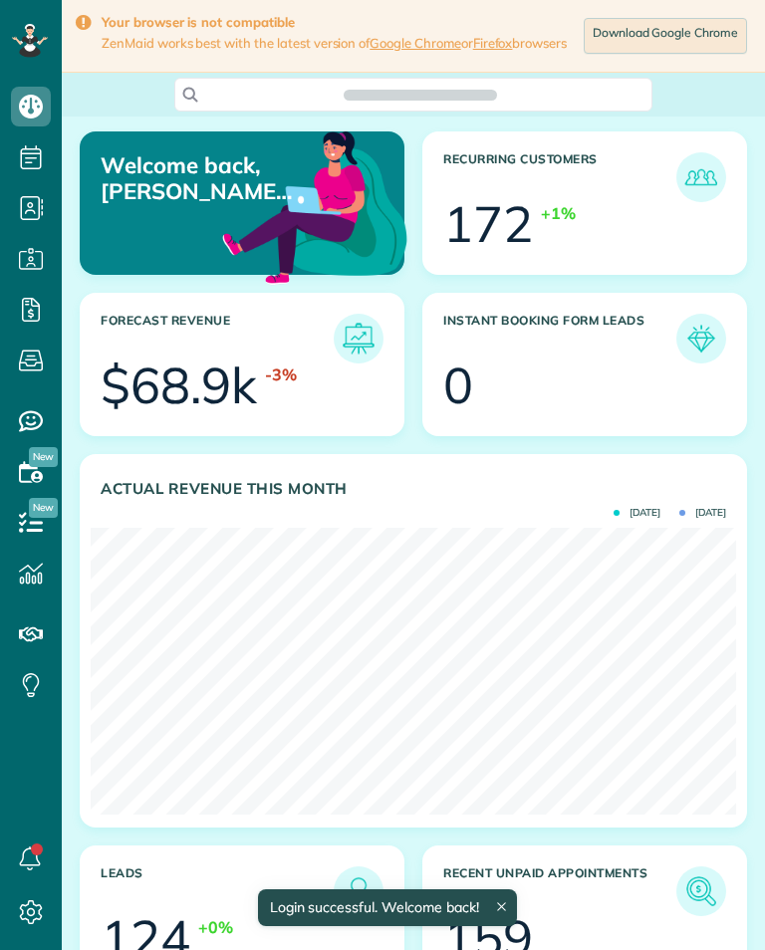  Describe the element at coordinates (415, 43) in the screenshot. I see `a: Google Chrome` at that location.